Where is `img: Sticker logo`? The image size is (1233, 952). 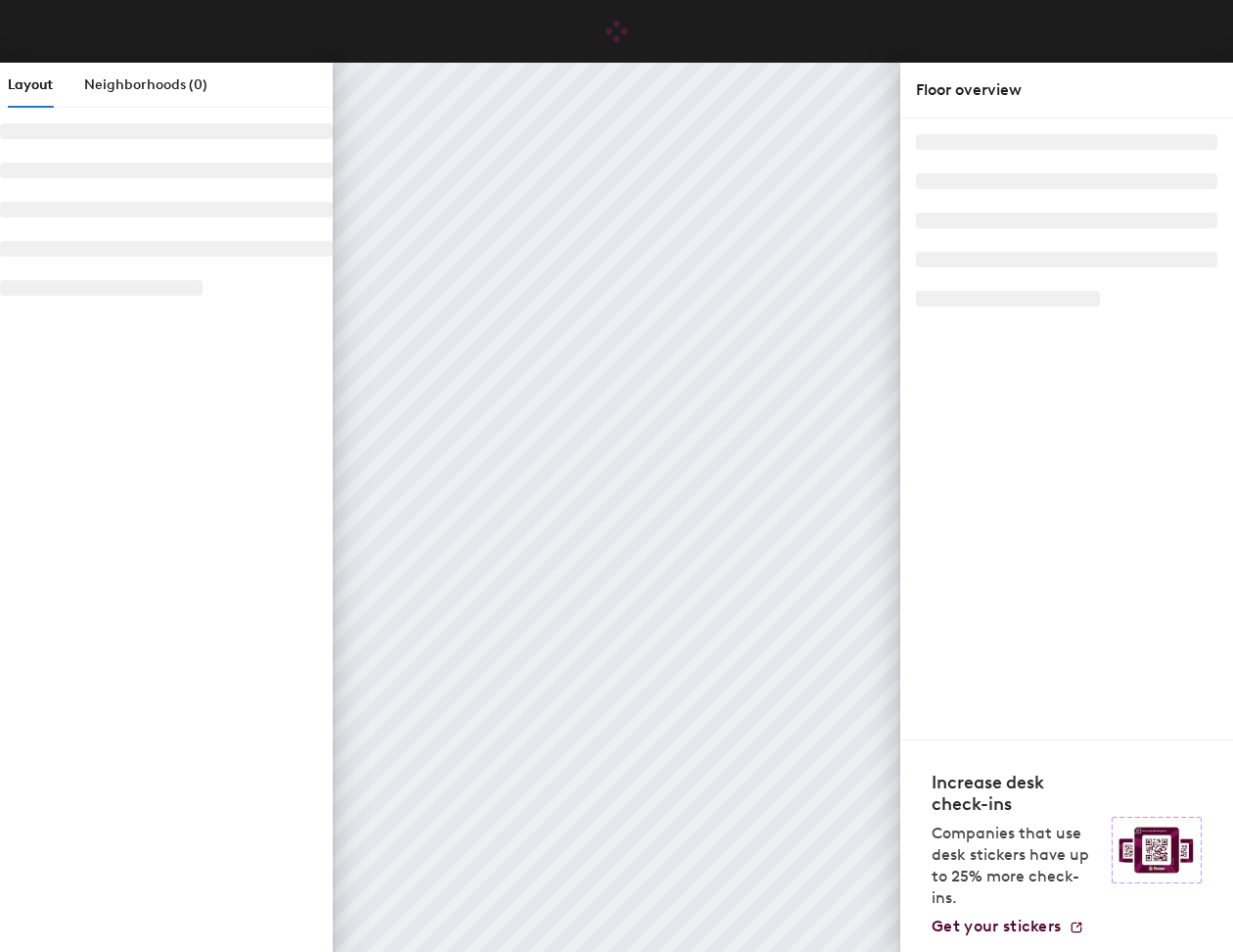 img: Sticker logo is located at coordinates (1157, 849).